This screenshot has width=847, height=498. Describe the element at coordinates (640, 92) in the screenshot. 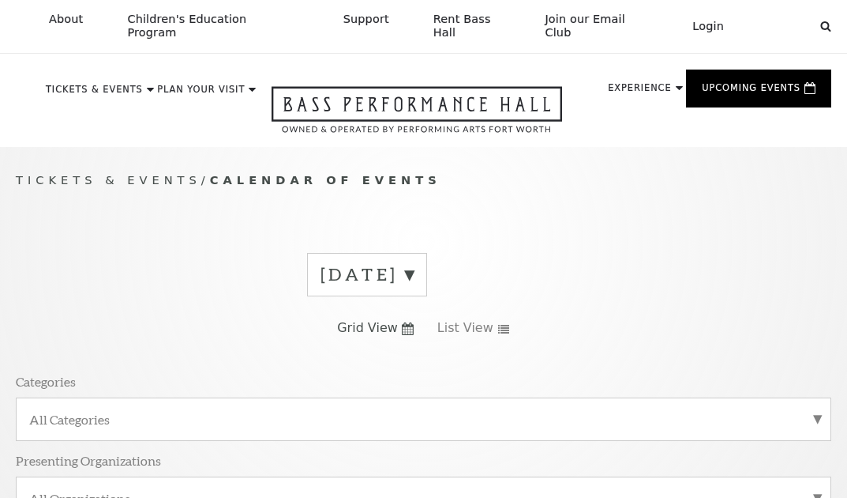

I see `p: Experience` at that location.